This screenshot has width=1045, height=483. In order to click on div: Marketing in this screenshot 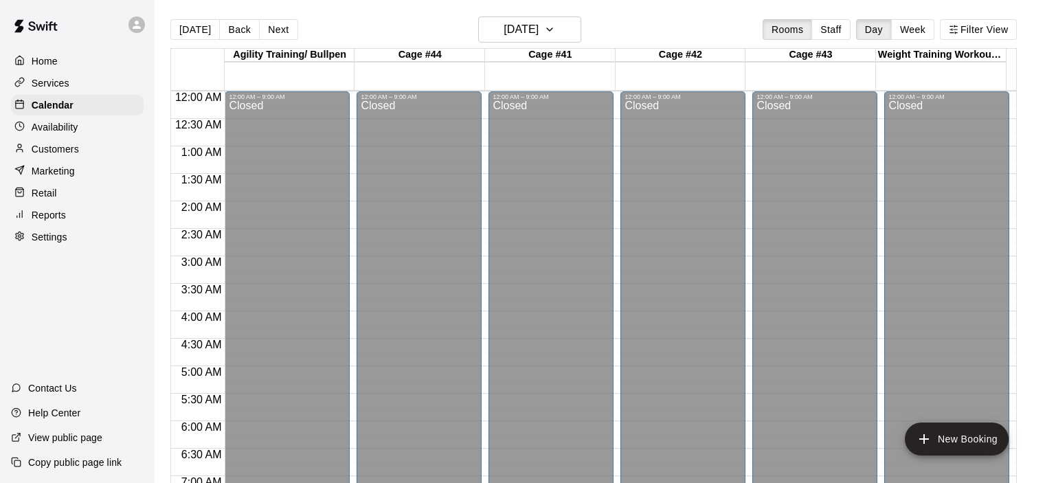, I will do `click(77, 171)`.